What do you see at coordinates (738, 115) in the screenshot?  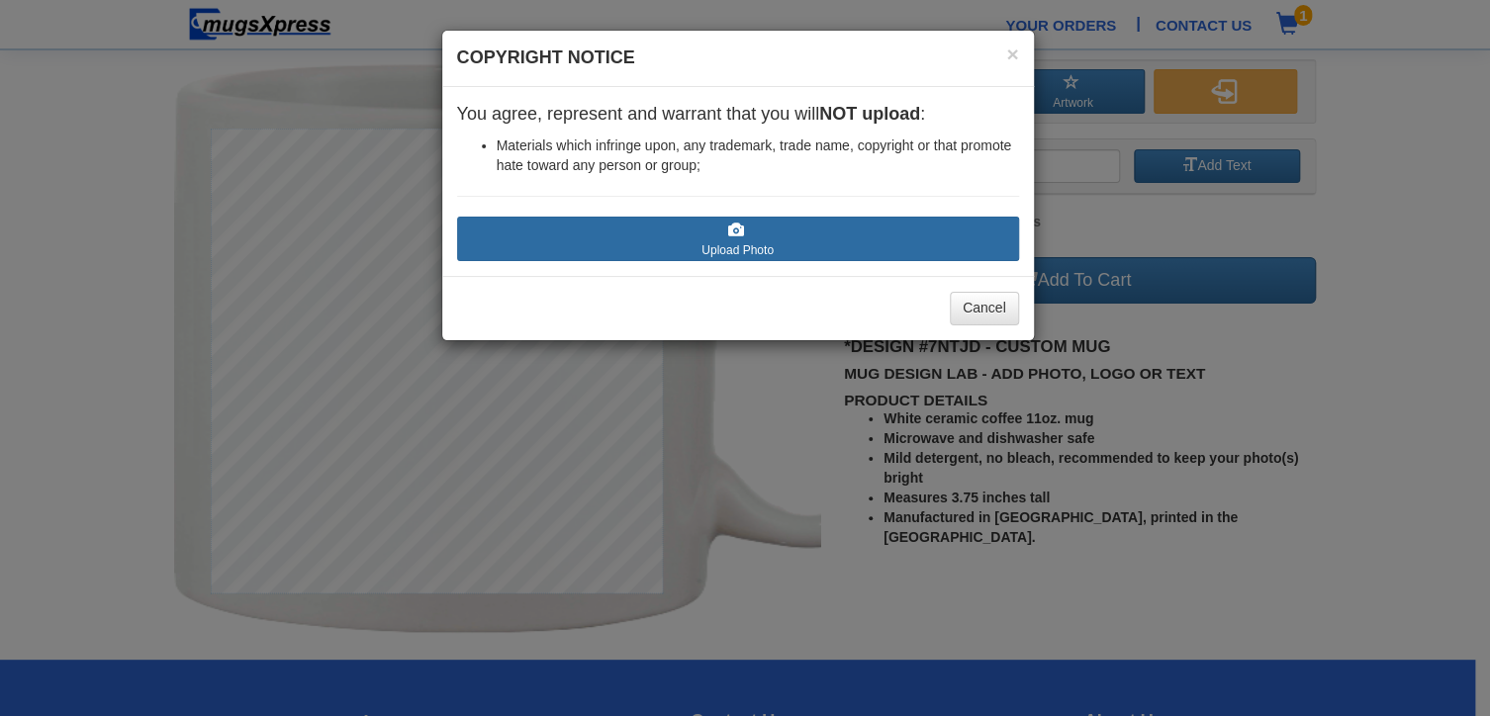 I see `p: You agree, represent and warrant that you will :` at bounding box center [738, 115].